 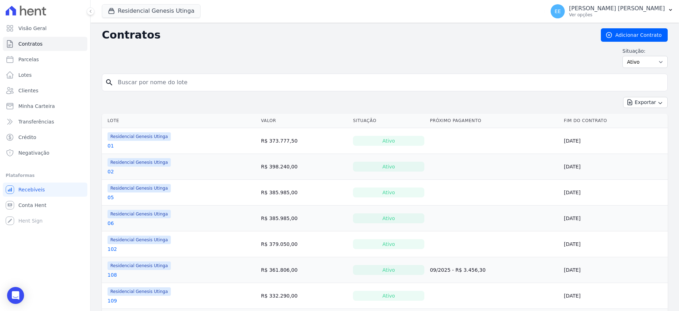 What do you see at coordinates (45, 59) in the screenshot?
I see `a: Parcelas` at bounding box center [45, 59].